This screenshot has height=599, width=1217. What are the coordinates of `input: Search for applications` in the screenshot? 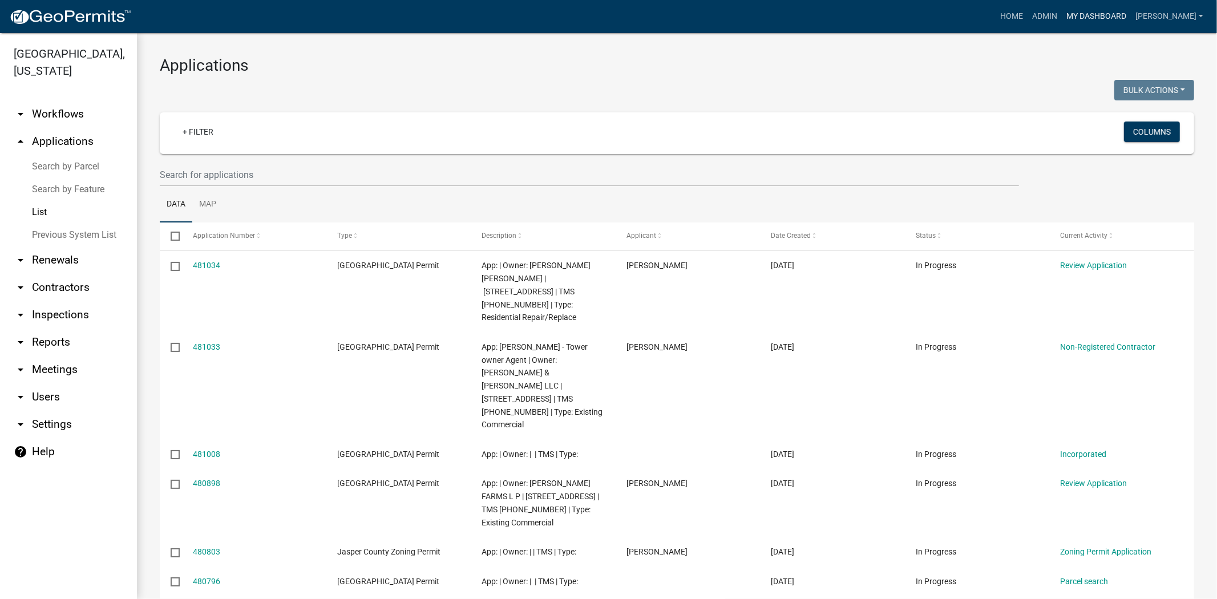 It's located at (589, 175).